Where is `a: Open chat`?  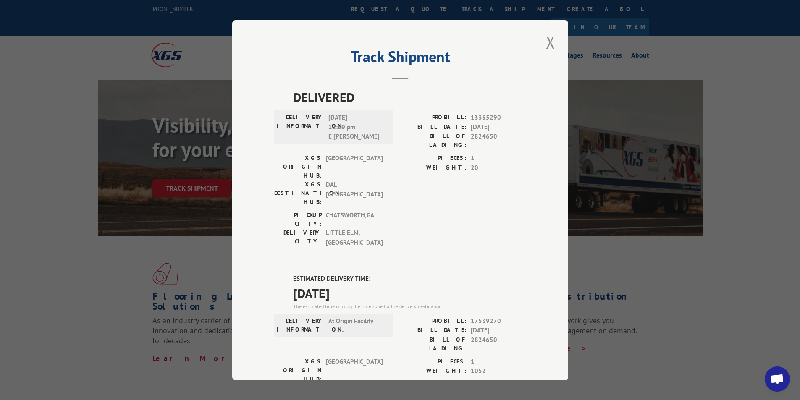
a: Open chat is located at coordinates (777, 379).